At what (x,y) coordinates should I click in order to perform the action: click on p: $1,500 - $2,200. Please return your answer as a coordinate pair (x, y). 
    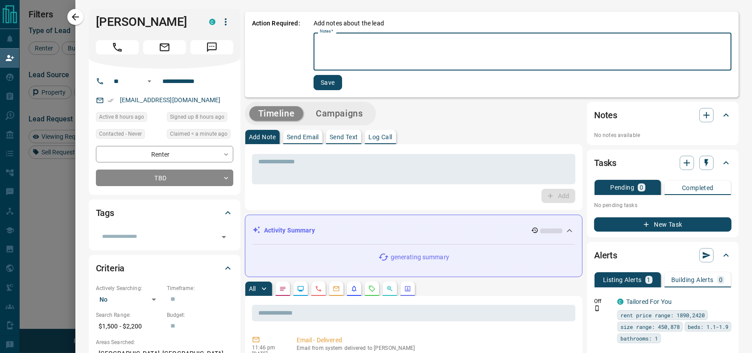
    Looking at the image, I should click on (129, 326).